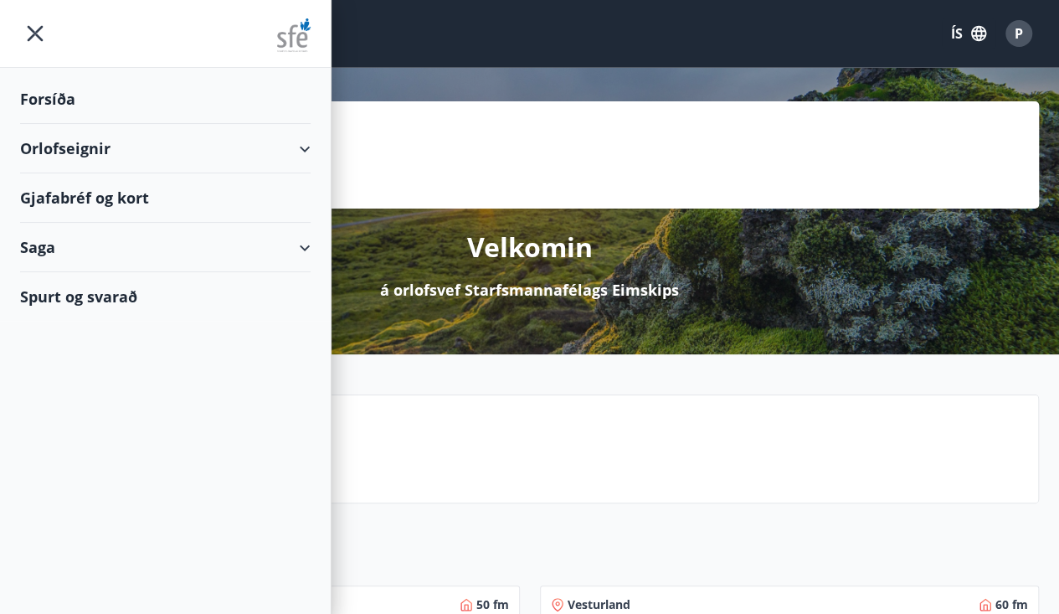 The width and height of the screenshot is (1059, 614). Describe the element at coordinates (165, 148) in the screenshot. I see `div: Orlofseignir` at that location.